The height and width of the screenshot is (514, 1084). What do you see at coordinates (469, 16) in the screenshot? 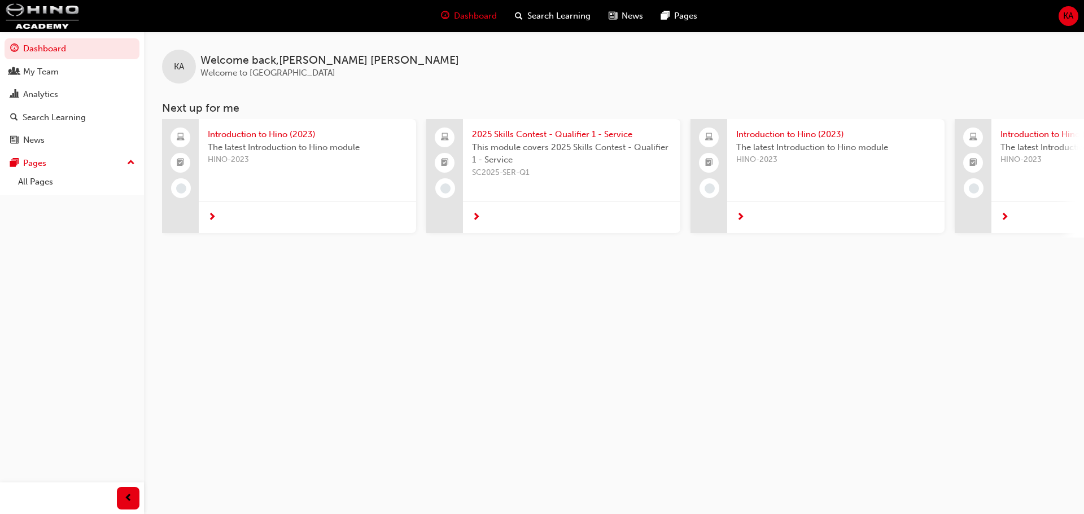
I see `a: guage-iconDashboard` at bounding box center [469, 16].